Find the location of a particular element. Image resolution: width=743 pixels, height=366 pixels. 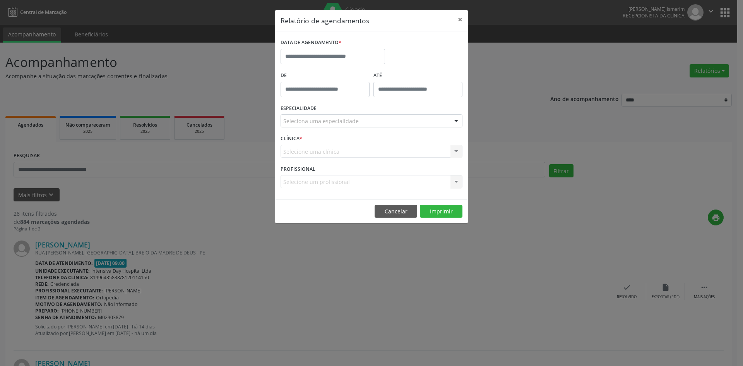

span: Seleciona uma especialidade is located at coordinates (321, 121).